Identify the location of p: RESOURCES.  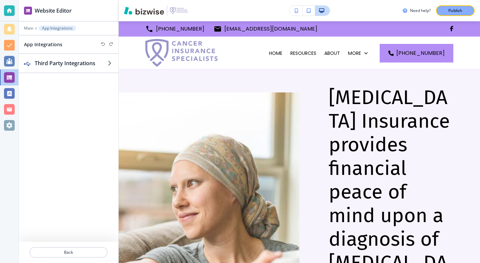
(303, 53).